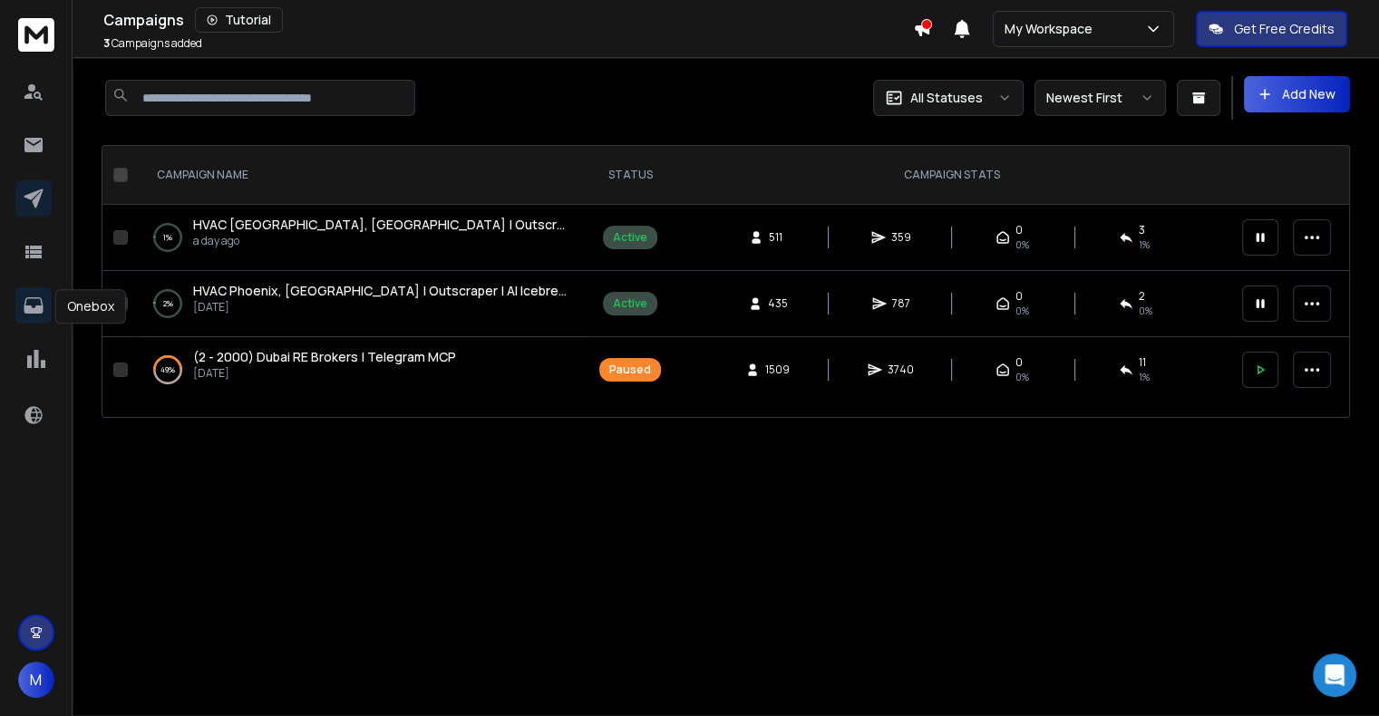 The image size is (1379, 716). What do you see at coordinates (1334, 675) in the screenshot?
I see `div: Open Intercom Messenger` at bounding box center [1334, 675].